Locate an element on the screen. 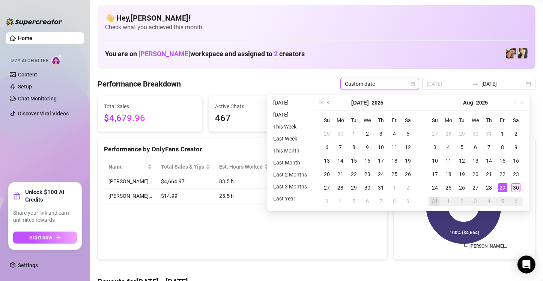  td: 2025-08-01 is located at coordinates (394, 188).